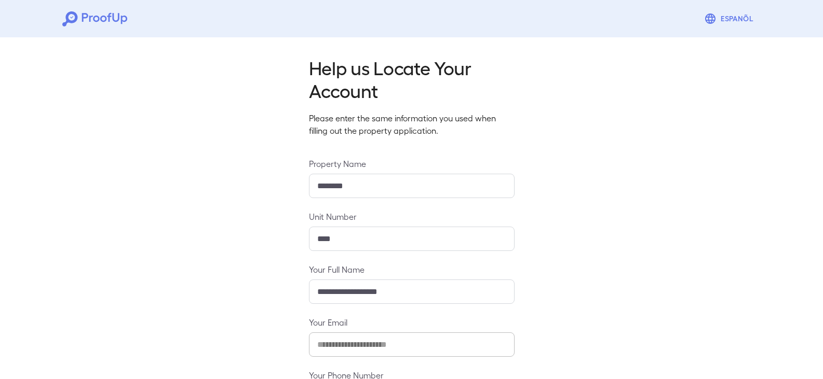 The width and height of the screenshot is (823, 379). What do you see at coordinates (412, 79) in the screenshot?
I see `h2: Help us Locate Your Account` at bounding box center [412, 79].